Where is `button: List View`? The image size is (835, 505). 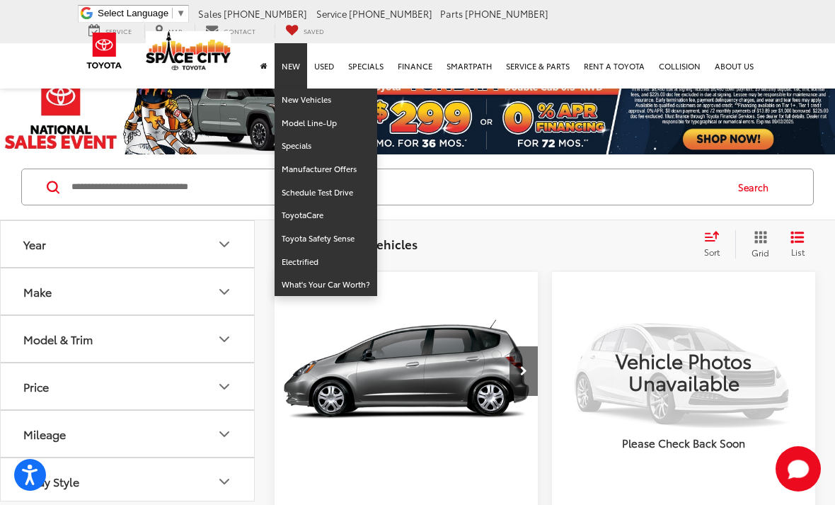 button: List View is located at coordinates (798, 244).